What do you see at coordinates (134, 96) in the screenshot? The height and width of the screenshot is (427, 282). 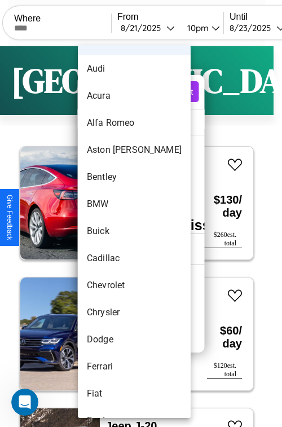 I see `li: Acura` at bounding box center [134, 96].